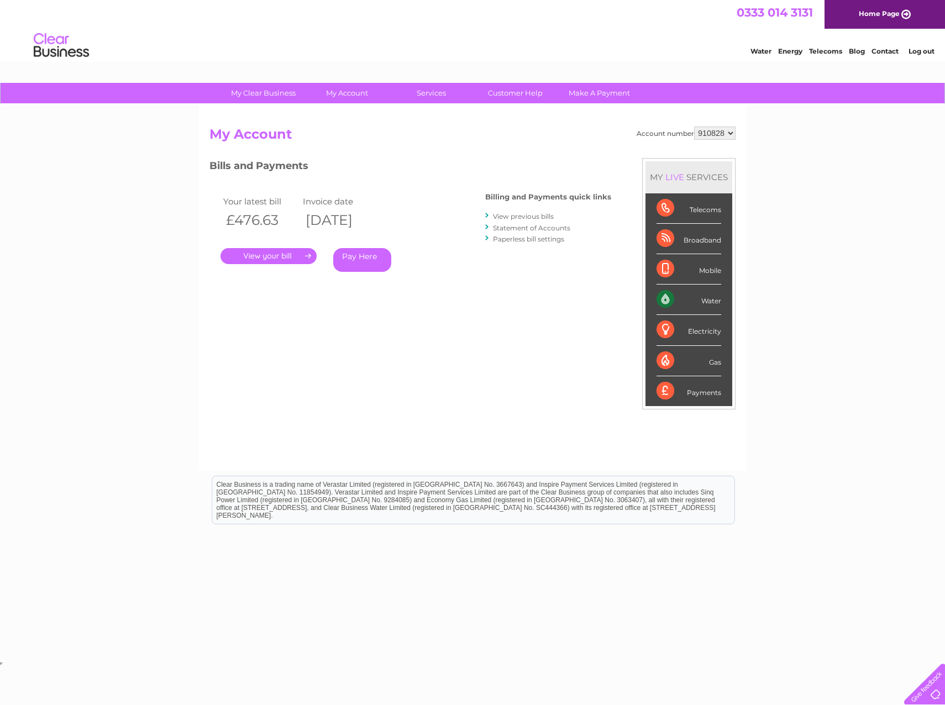 This screenshot has height=705, width=945. Describe the element at coordinates (688, 269) in the screenshot. I see `div: Mobile` at that location.